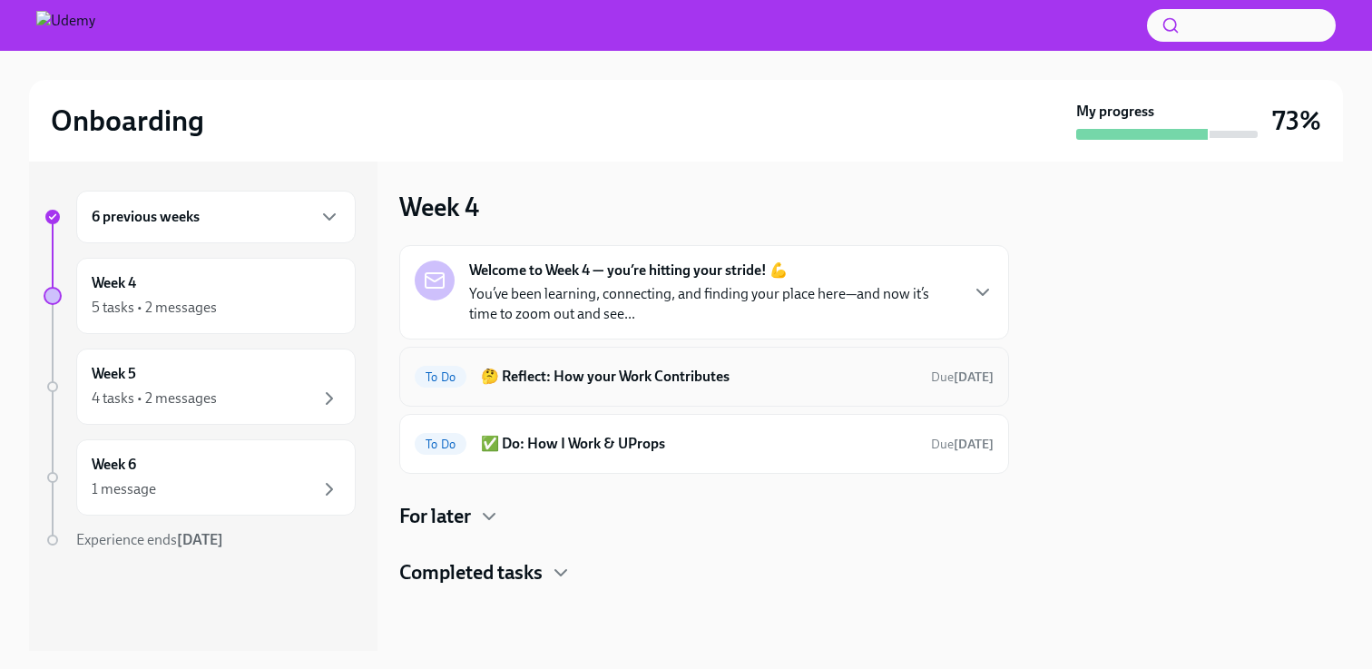 Image resolution: width=1372 pixels, height=669 pixels. What do you see at coordinates (628, 270) in the screenshot?
I see `strong: Welcome to Week 4 — you’re hitting your stride! 💪` at bounding box center [628, 270].